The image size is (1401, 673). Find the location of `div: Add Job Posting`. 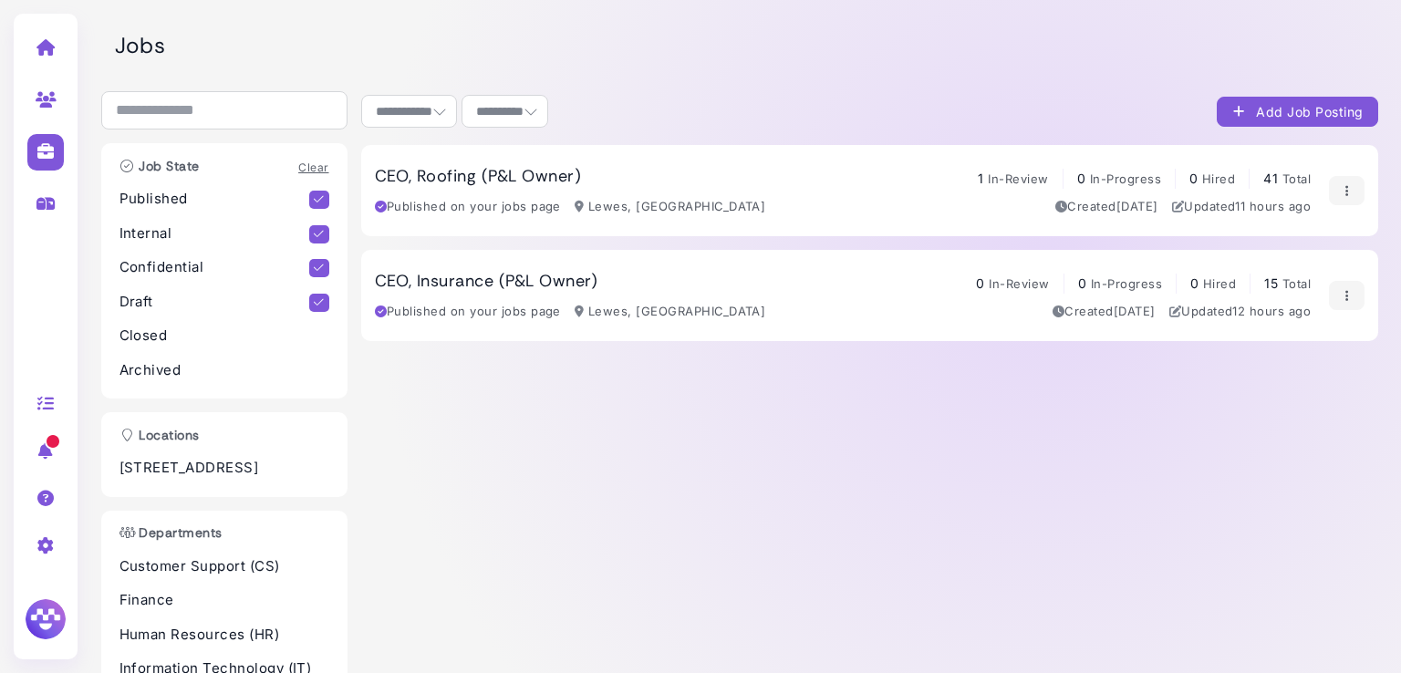

div: Add Job Posting is located at coordinates (1297, 111).